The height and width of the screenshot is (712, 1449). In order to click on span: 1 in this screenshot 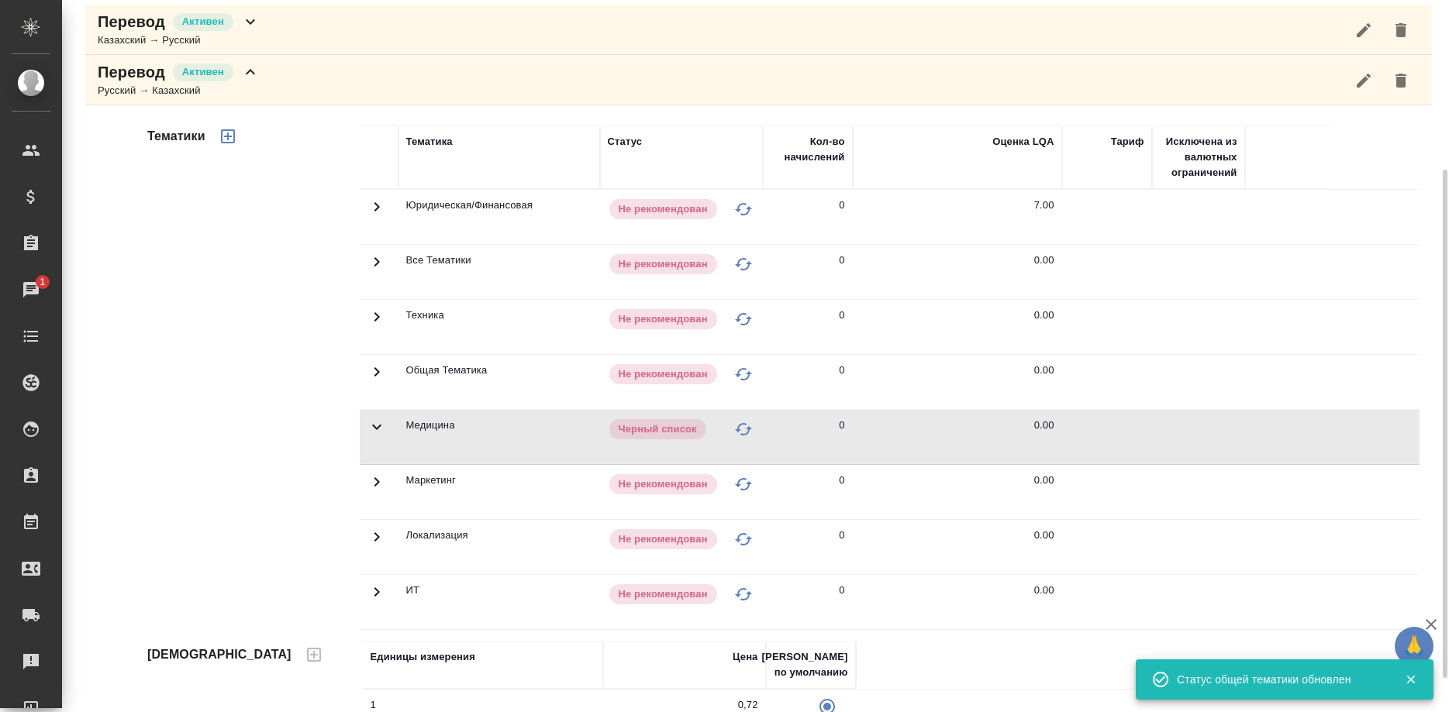, I will do `click(42, 282)`.